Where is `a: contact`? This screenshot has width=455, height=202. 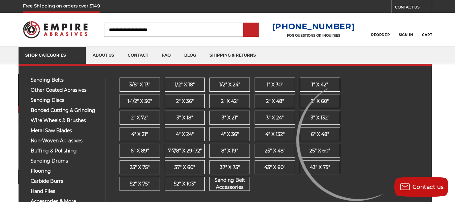
a: contact is located at coordinates (138, 55).